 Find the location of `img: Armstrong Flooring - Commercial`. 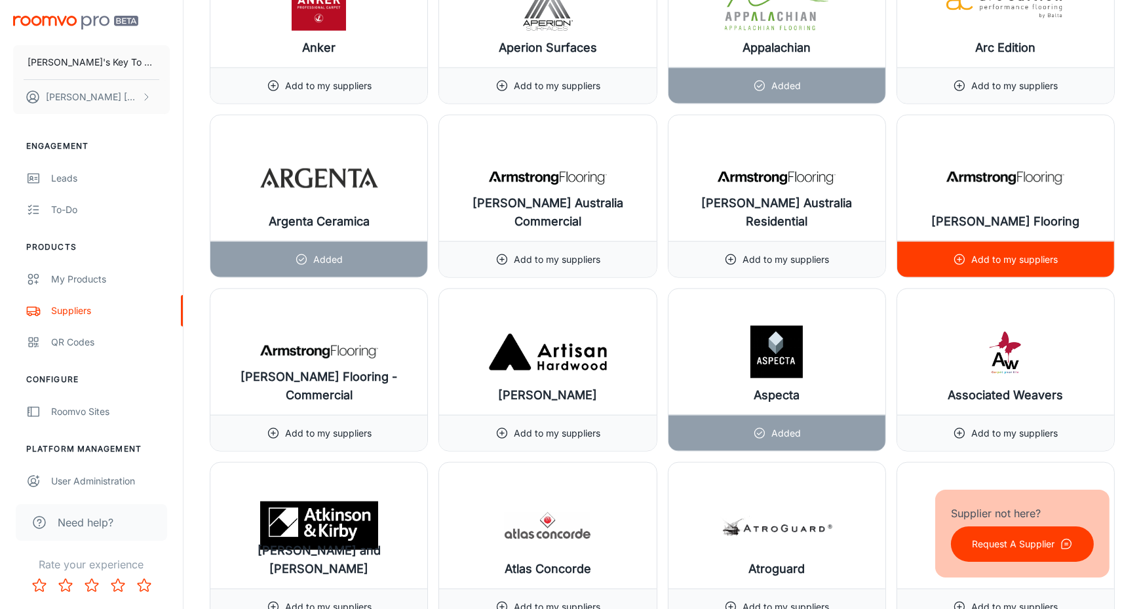

img: Armstrong Flooring - Commercial is located at coordinates (319, 352).